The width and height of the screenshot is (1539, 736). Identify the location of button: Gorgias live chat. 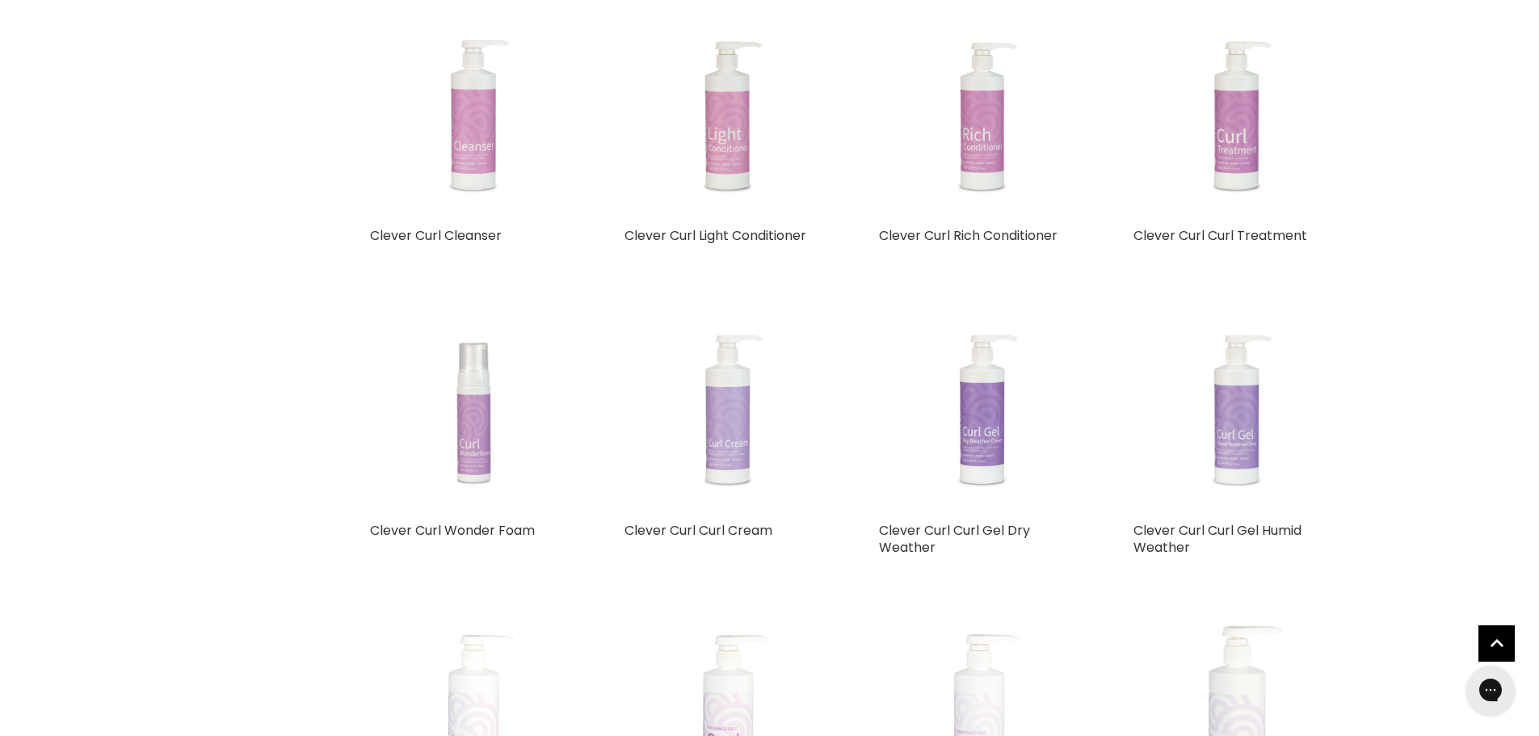
(32, 30).